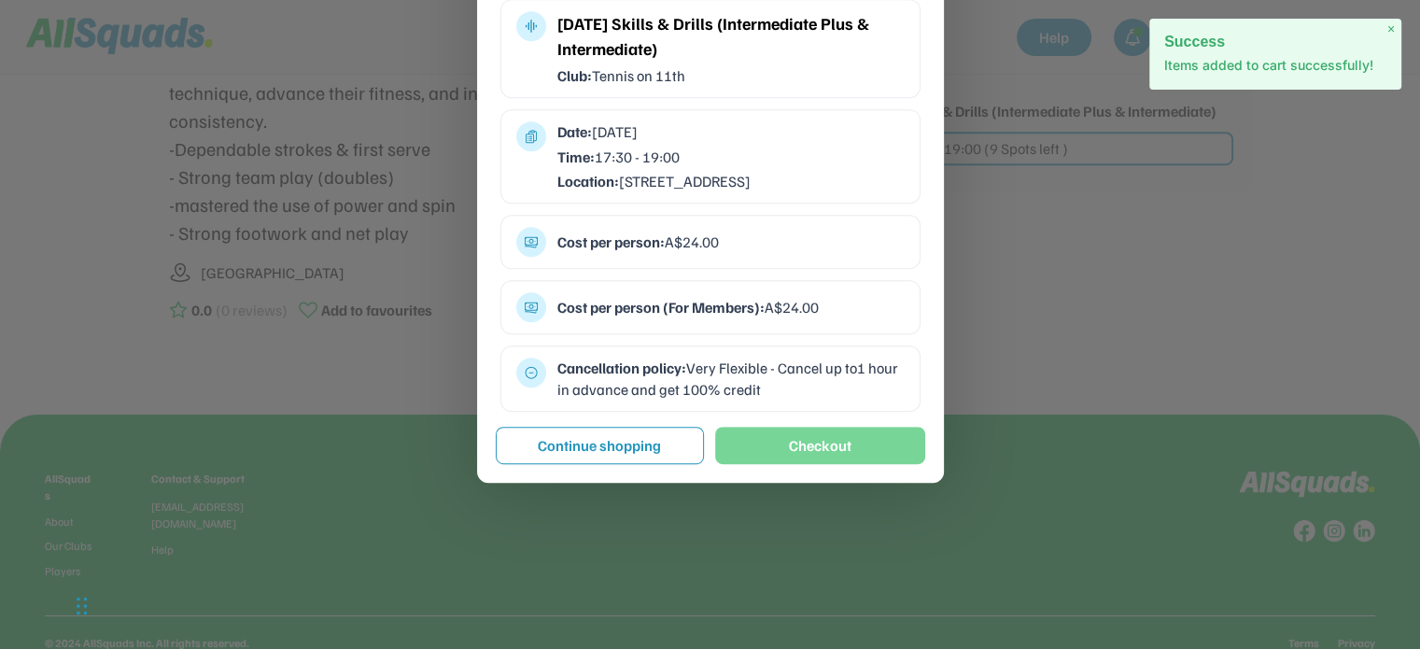 This screenshot has width=1420, height=649. I want to click on strong: Cost per person (For Members):, so click(661, 307).